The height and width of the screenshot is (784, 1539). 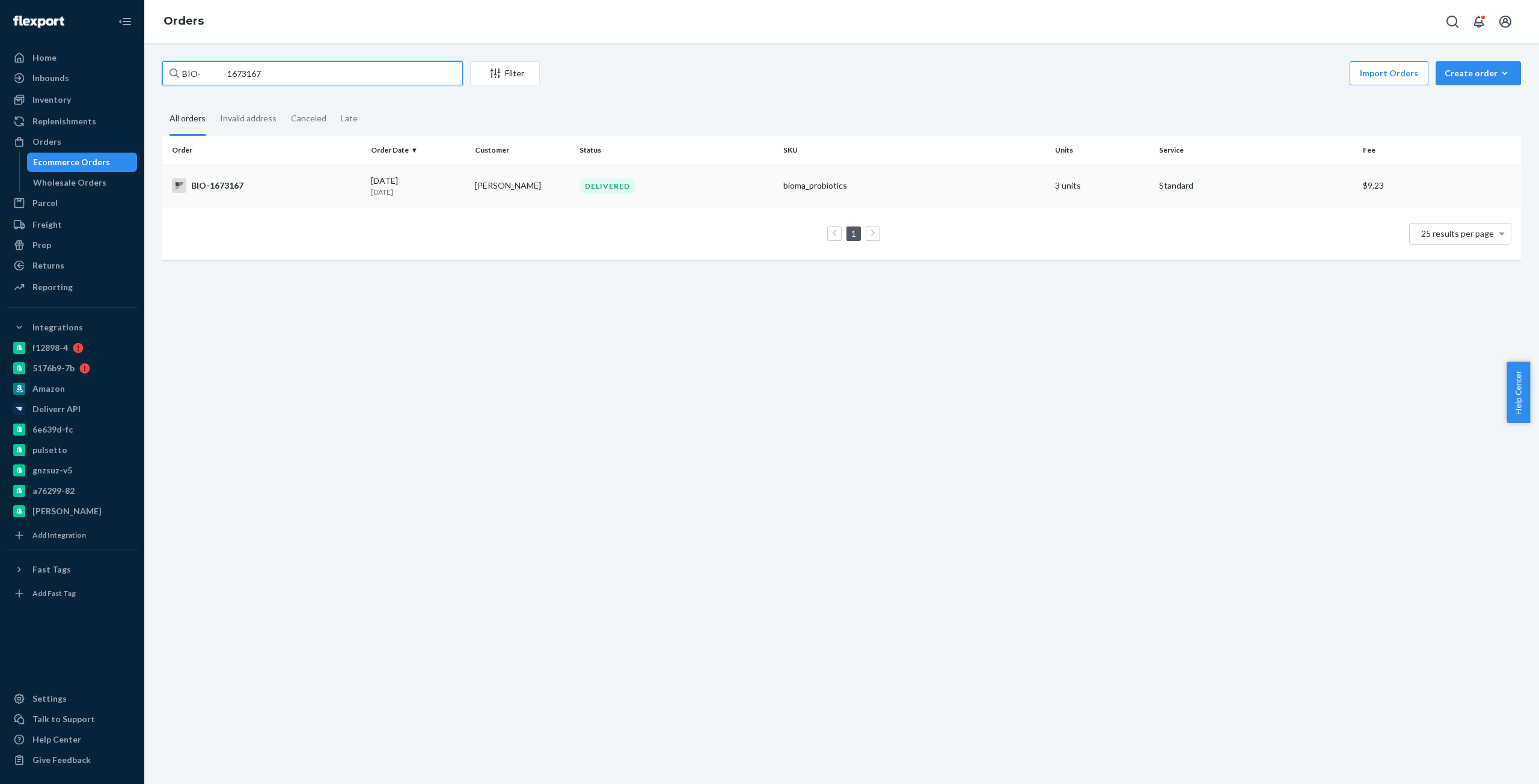 I want to click on th: Service, so click(x=1256, y=150).